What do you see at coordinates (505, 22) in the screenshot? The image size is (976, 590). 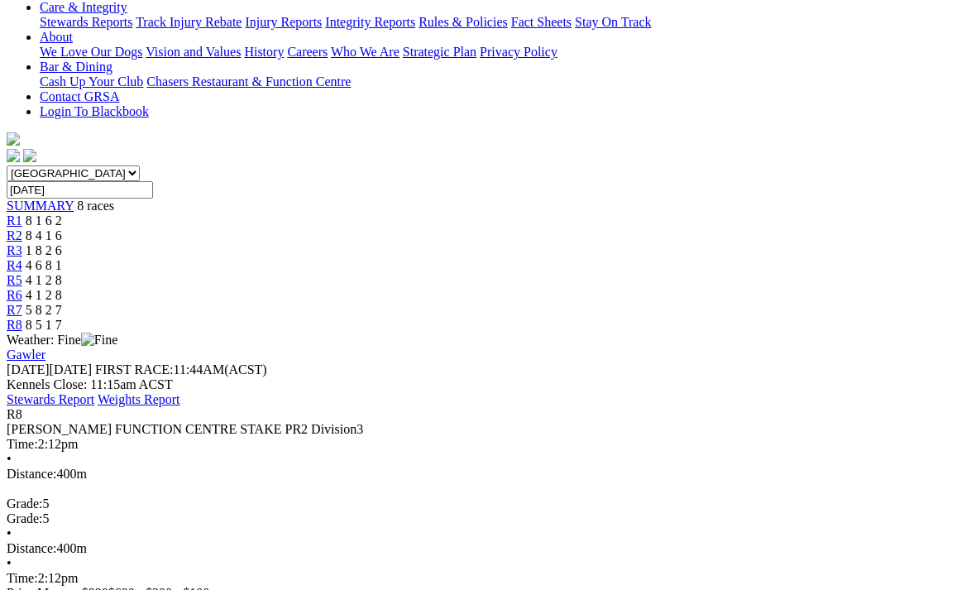 I see `div: Care & Integrity` at bounding box center [505, 22].